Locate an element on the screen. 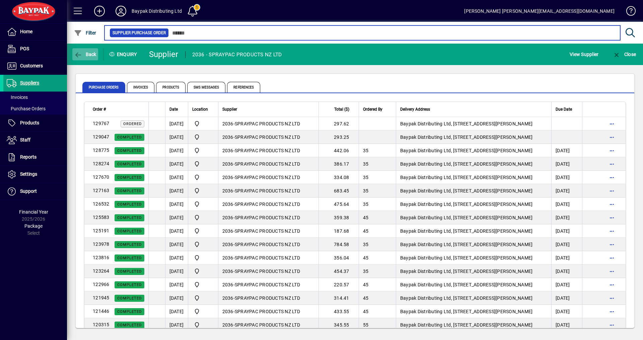 The width and height of the screenshot is (643, 340). span: Supplier Purchase Order is located at coordinates (139, 33).